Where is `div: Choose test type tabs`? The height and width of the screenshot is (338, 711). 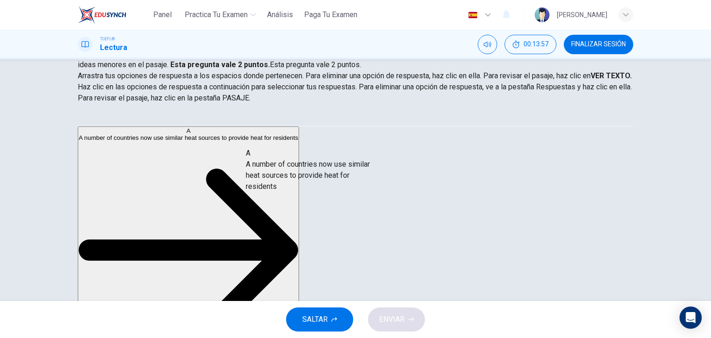
div: Choose test type tabs is located at coordinates (356, 115).